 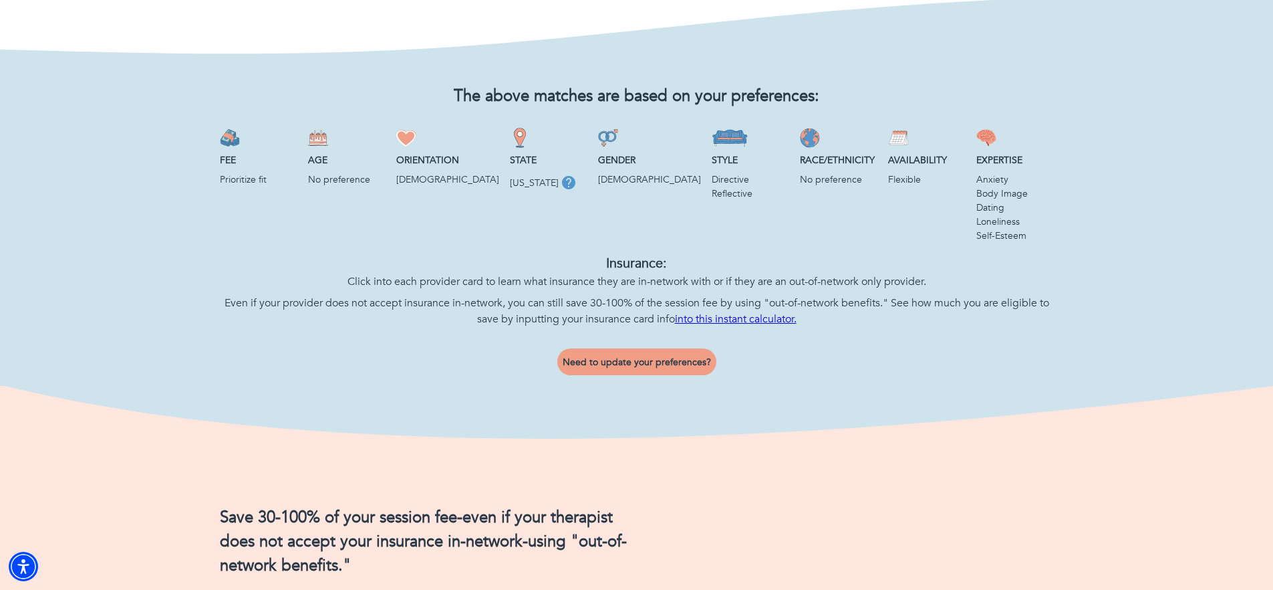 What do you see at coordinates (448, 160) in the screenshot?
I see `p: Orientation` at bounding box center [448, 160].